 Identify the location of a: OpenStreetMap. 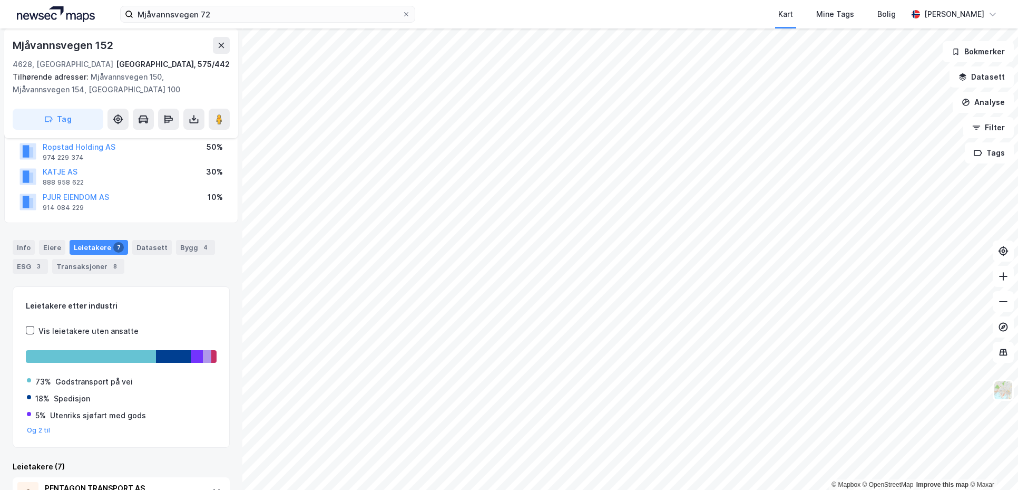
(888, 484).